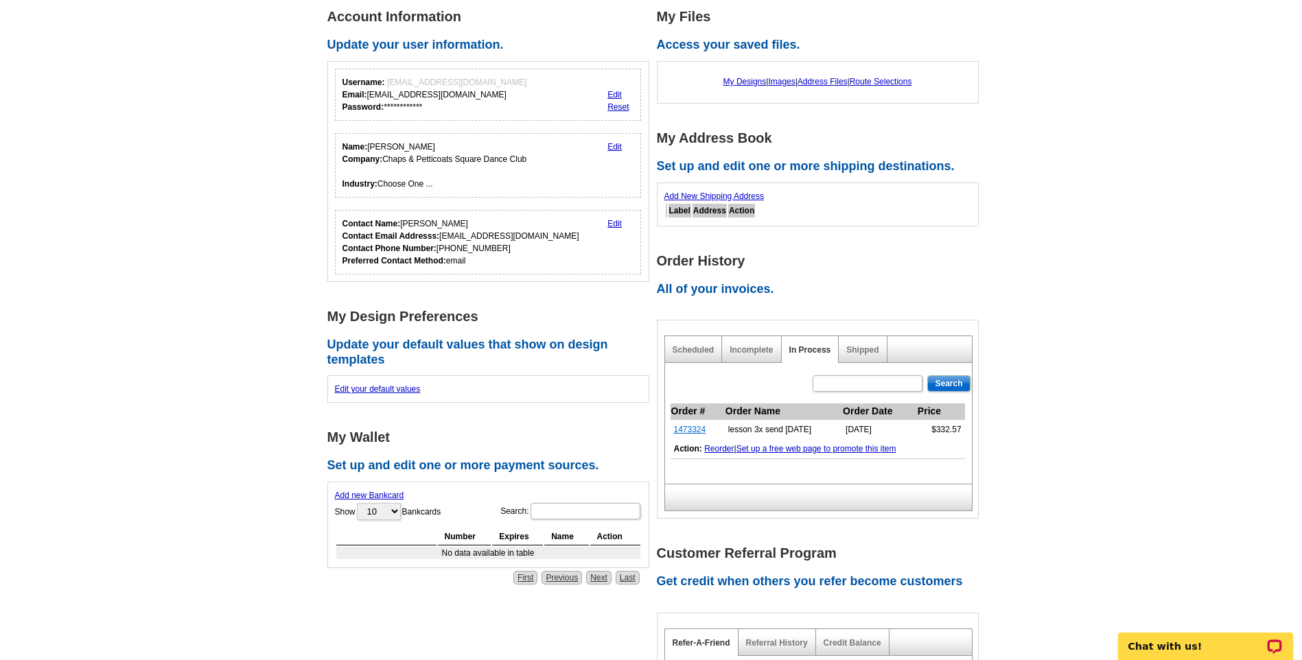  I want to click on input: Search, so click(949, 384).